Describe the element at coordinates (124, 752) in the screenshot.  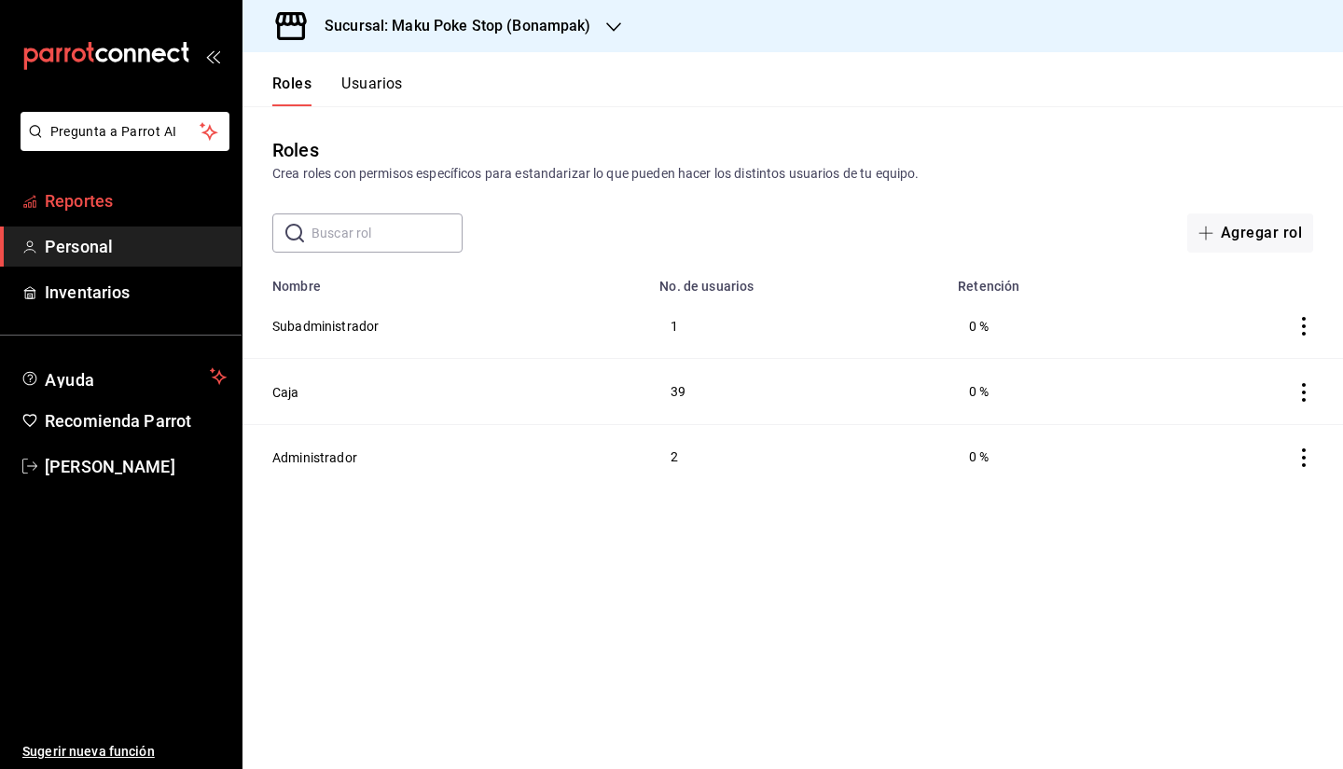
I see `span: Sugerir nueva función` at that location.